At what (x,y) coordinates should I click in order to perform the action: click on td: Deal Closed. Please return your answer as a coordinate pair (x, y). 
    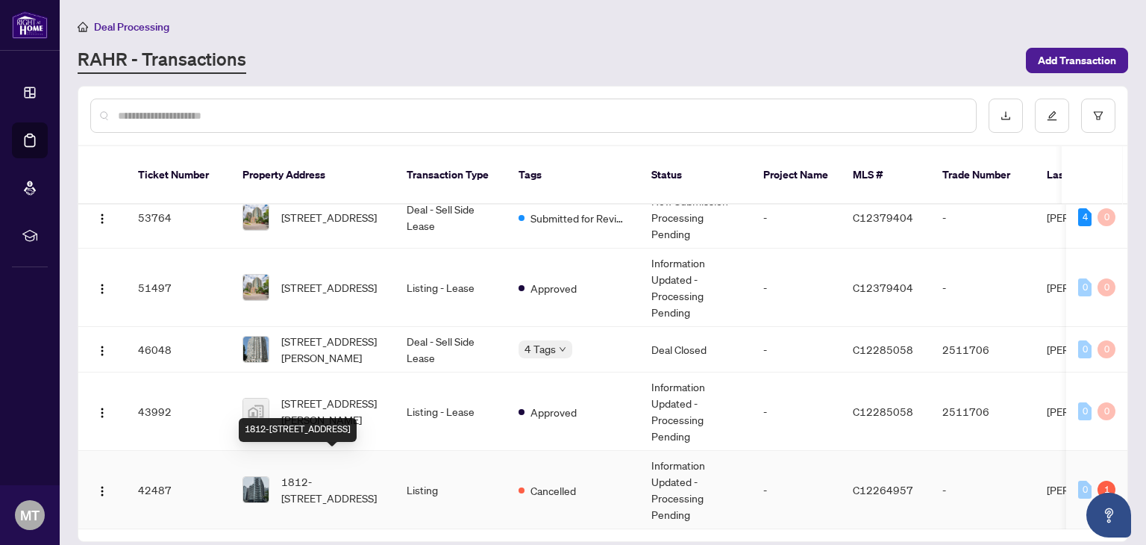
    Looking at the image, I should click on (695, 349).